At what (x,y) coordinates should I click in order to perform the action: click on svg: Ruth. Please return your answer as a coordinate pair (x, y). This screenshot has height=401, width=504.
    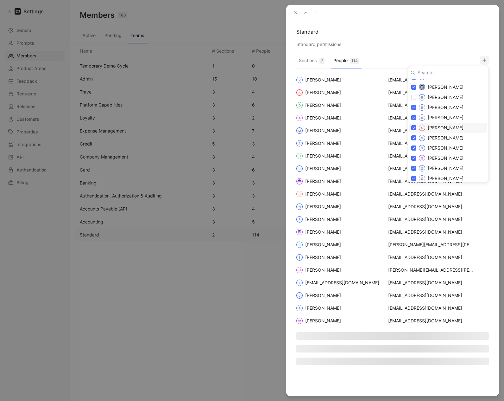
    Looking at the image, I should click on (422, 118).